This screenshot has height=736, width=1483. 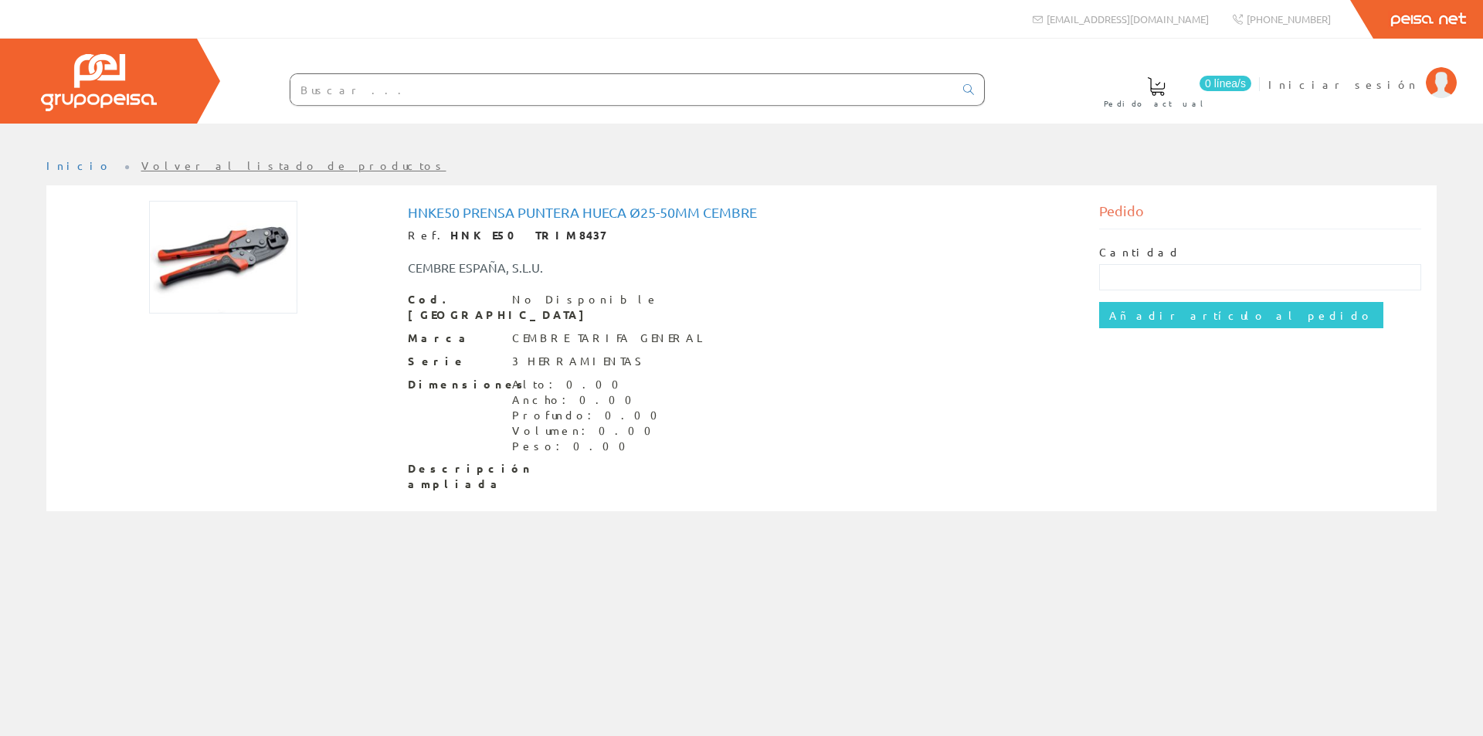 What do you see at coordinates (528, 235) in the screenshot?
I see `strong: HNKE50 TRIM8437` at bounding box center [528, 235].